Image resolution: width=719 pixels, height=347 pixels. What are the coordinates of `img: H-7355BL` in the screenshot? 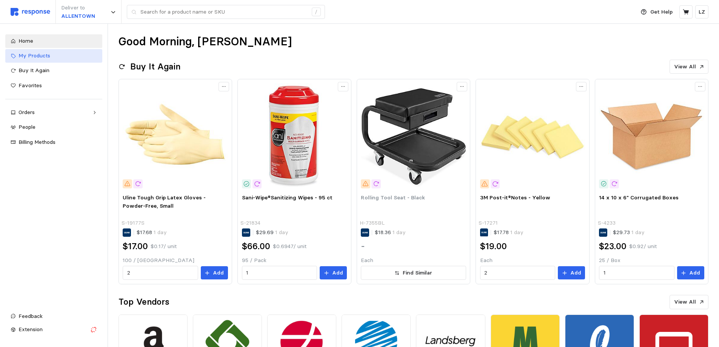 It's located at (413, 136).